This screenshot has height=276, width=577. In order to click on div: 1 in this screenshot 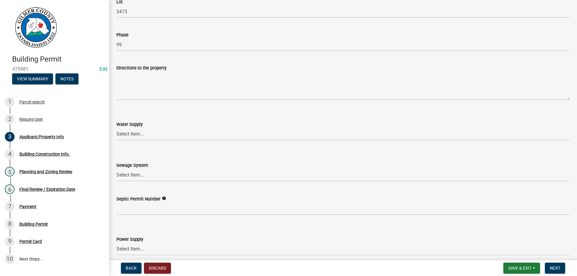, I will do `click(10, 102)`.